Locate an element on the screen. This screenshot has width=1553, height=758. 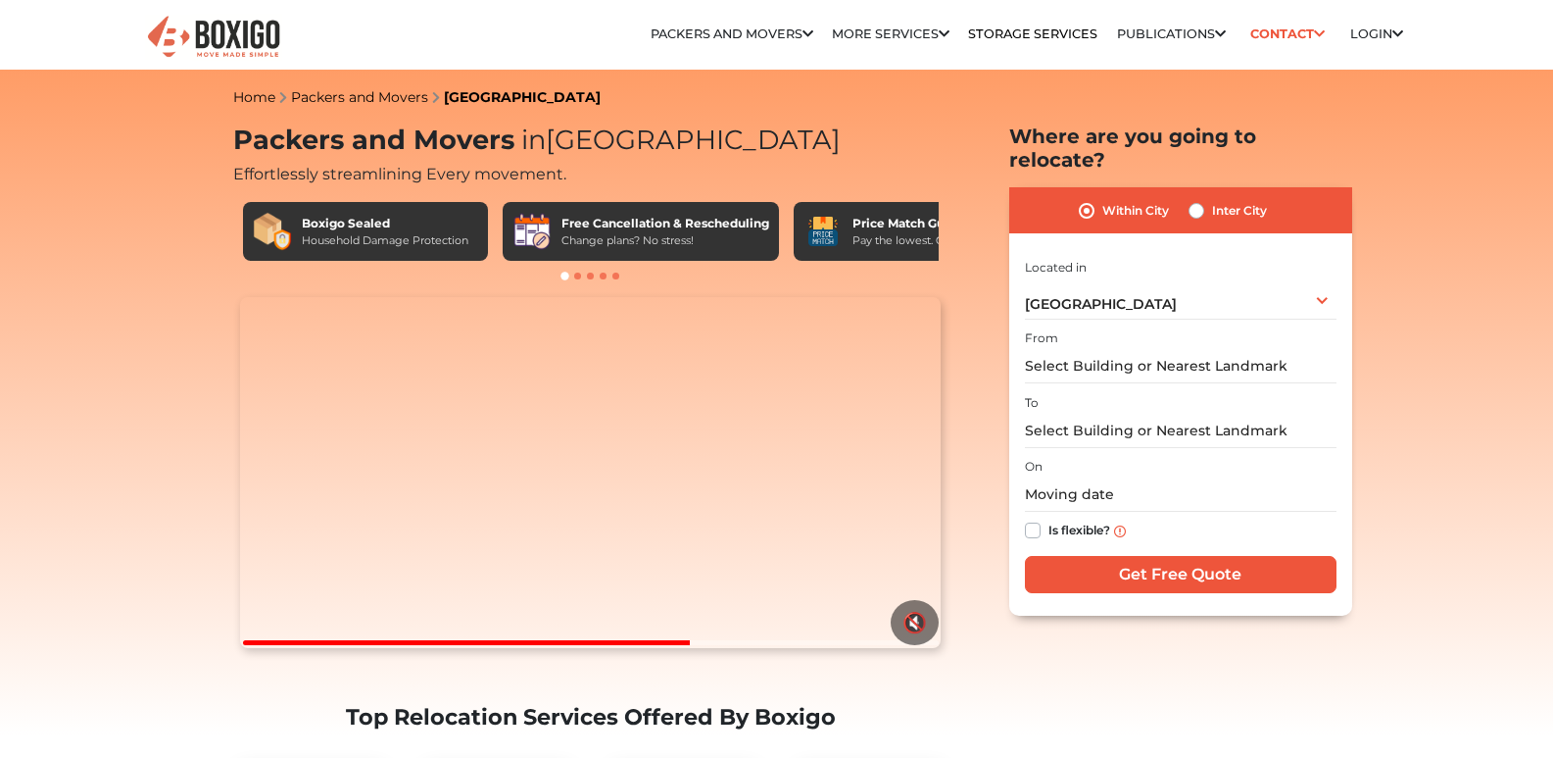
h2: Where are you going to relocate? is located at coordinates (1181, 148).